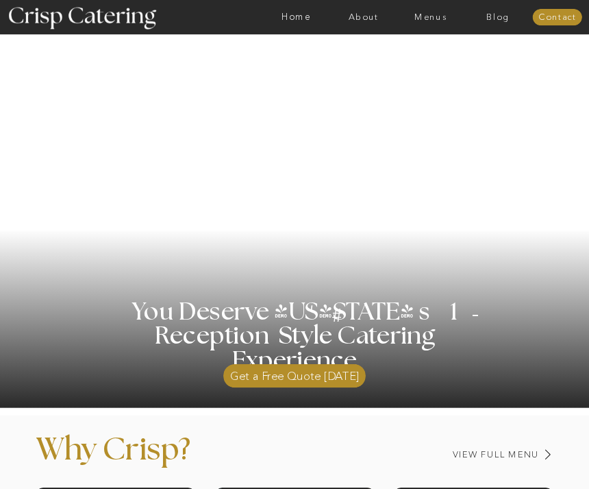  What do you see at coordinates (498, 17) in the screenshot?
I see `nav: Blog` at bounding box center [498, 17].